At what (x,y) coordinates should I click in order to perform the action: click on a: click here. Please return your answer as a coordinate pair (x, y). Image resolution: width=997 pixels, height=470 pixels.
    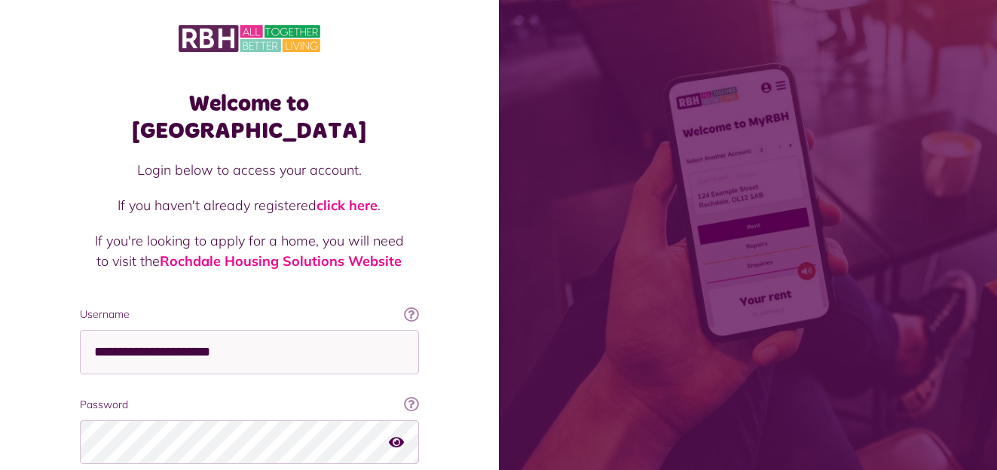
    Looking at the image, I should click on (347, 205).